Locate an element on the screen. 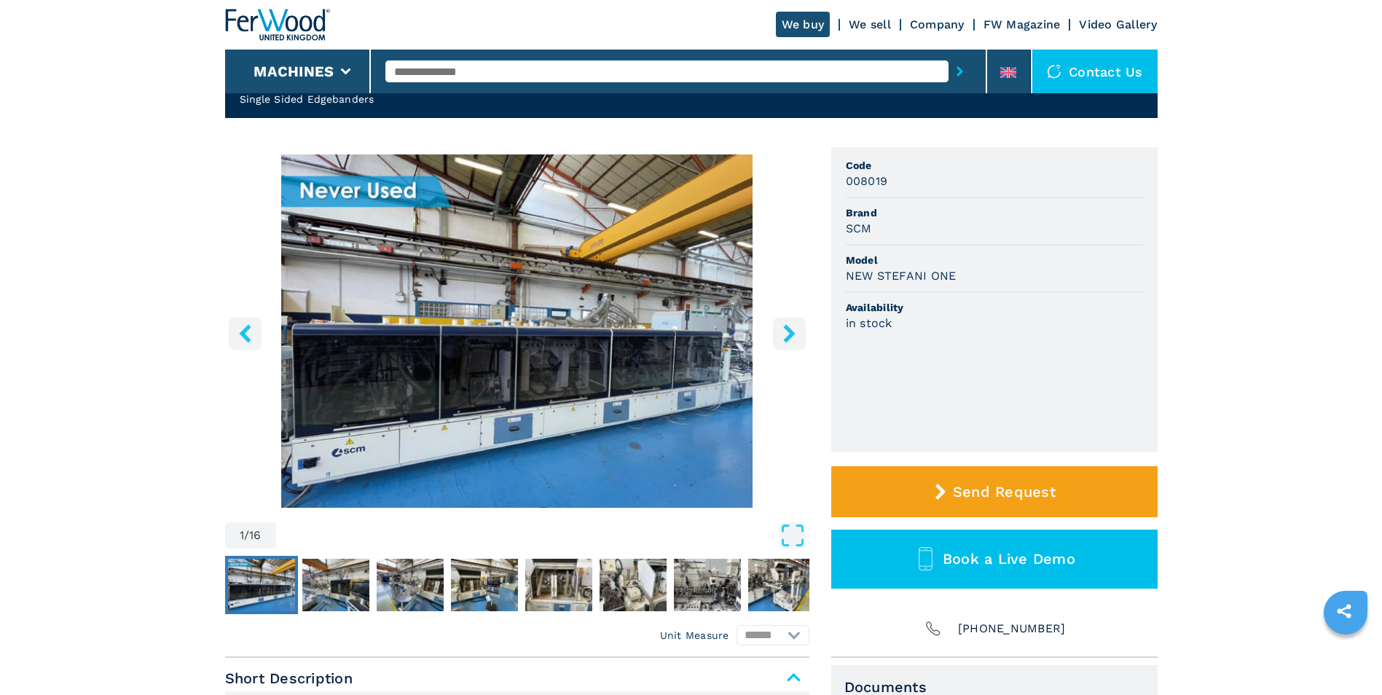 Image resolution: width=1382 pixels, height=695 pixels. button: Go to Slide 8 is located at coordinates (782, 585).